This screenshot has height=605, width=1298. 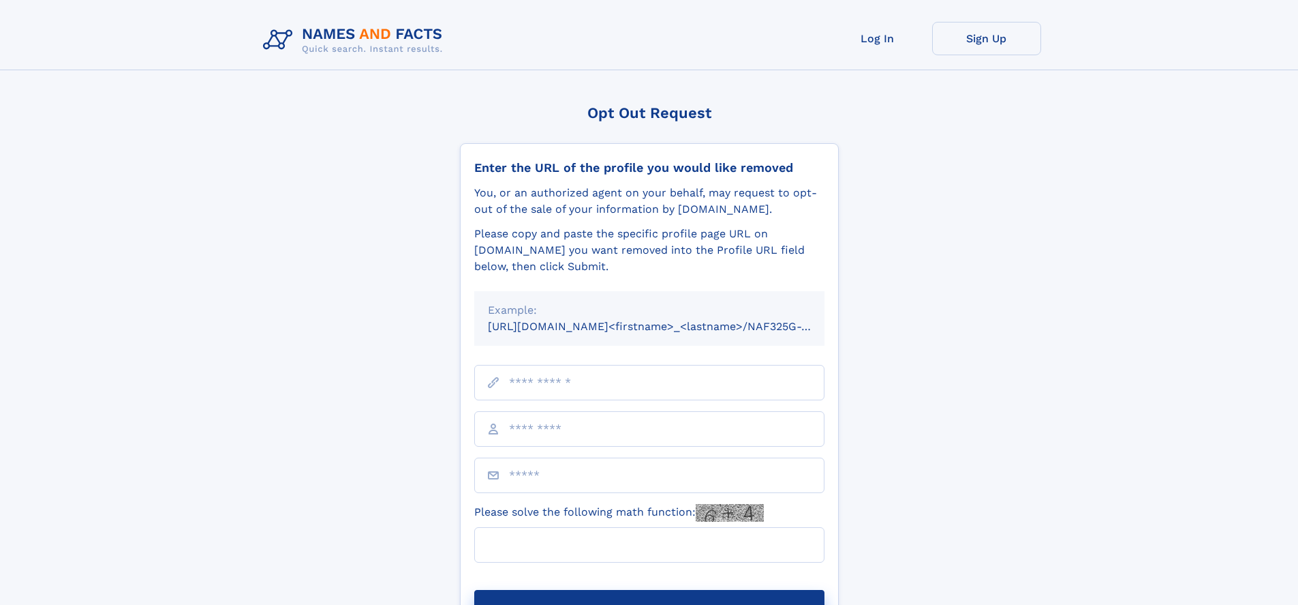 I want to click on div: Enter the URL of the profile you would like removed, so click(x=650, y=168).